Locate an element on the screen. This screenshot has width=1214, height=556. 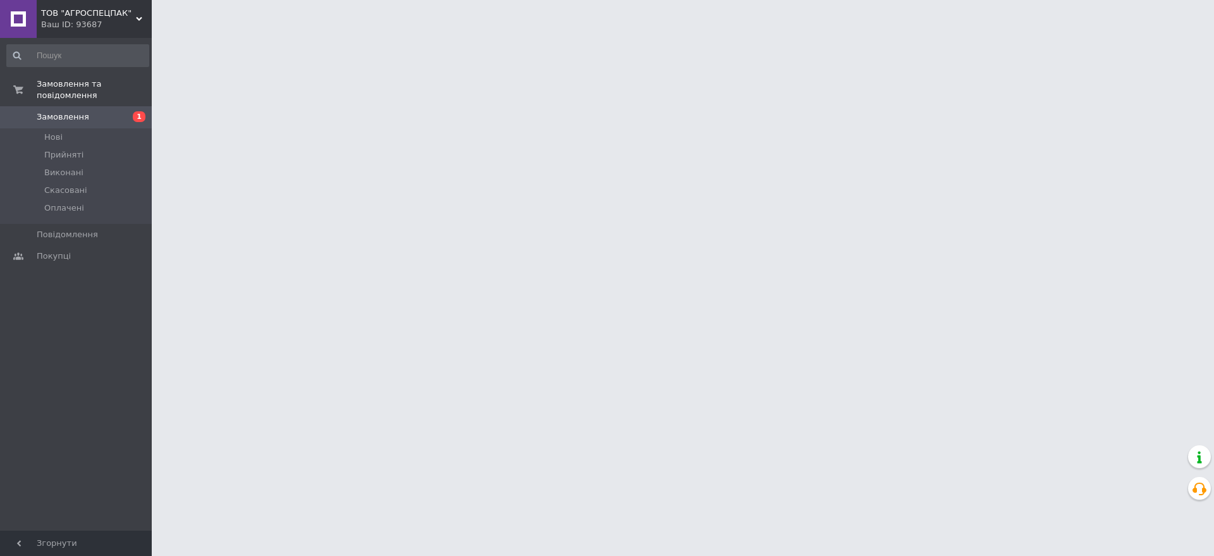
span: Прийняті is located at coordinates (64, 155).